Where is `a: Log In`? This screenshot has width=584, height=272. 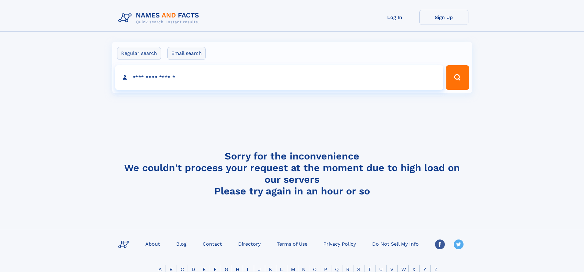
a: Log In is located at coordinates (395, 17).